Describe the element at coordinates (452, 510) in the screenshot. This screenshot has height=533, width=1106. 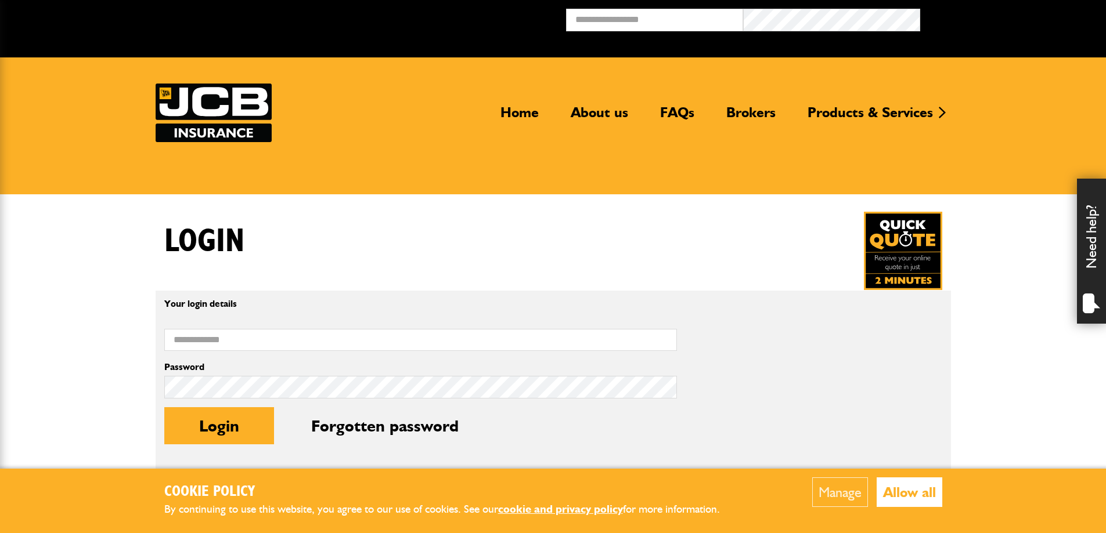
I see `p: By continuing to use this website, you agree to our use of cookies. See our for more information.` at that location.